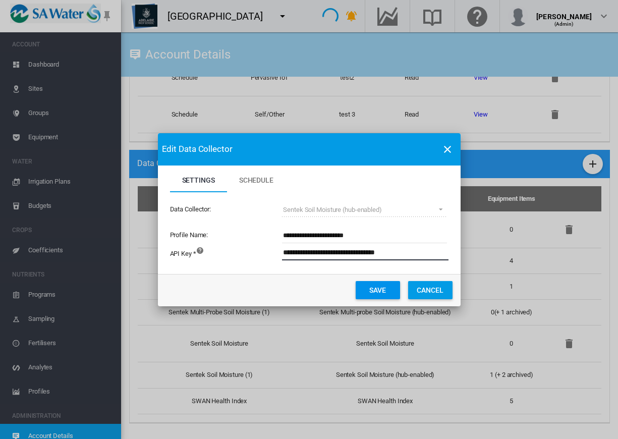  Describe the element at coordinates (448, 149) in the screenshot. I see `md-icon: icon-close` at that location.